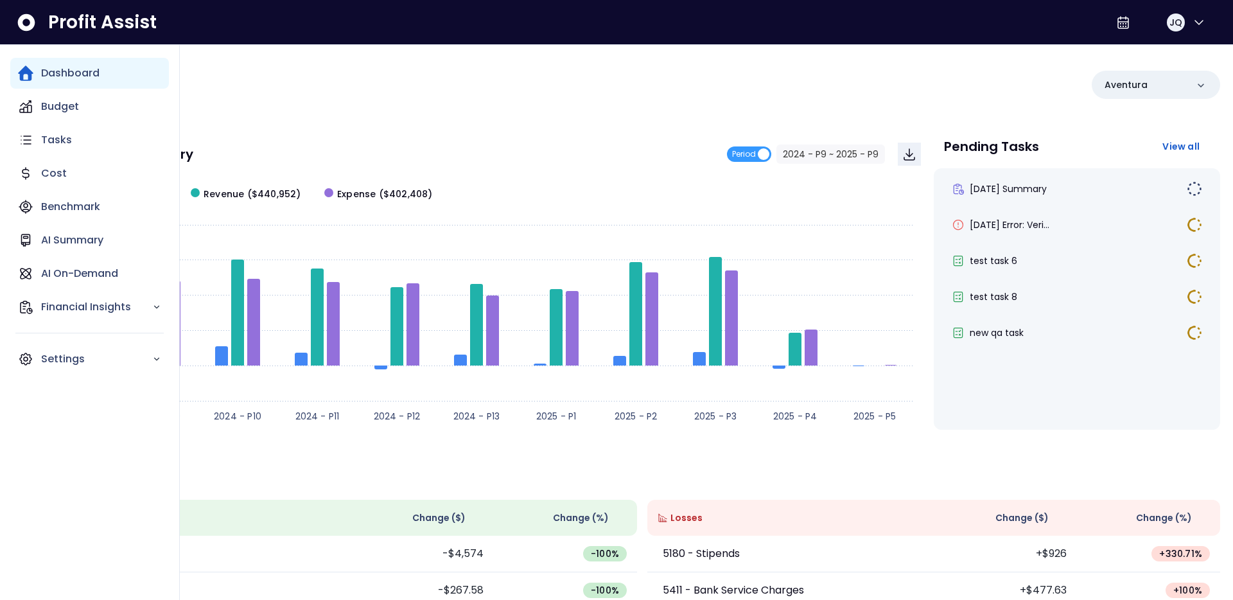 The height and width of the screenshot is (600, 1233). Describe the element at coordinates (70, 73) in the screenshot. I see `p: Dashboard` at that location.